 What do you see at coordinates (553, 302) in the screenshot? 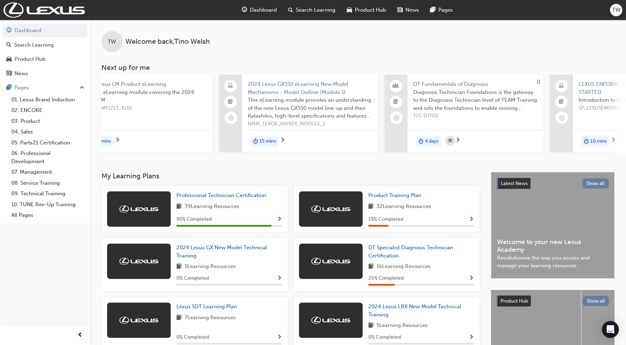
I see `a: Product HubShow all` at bounding box center [553, 302].